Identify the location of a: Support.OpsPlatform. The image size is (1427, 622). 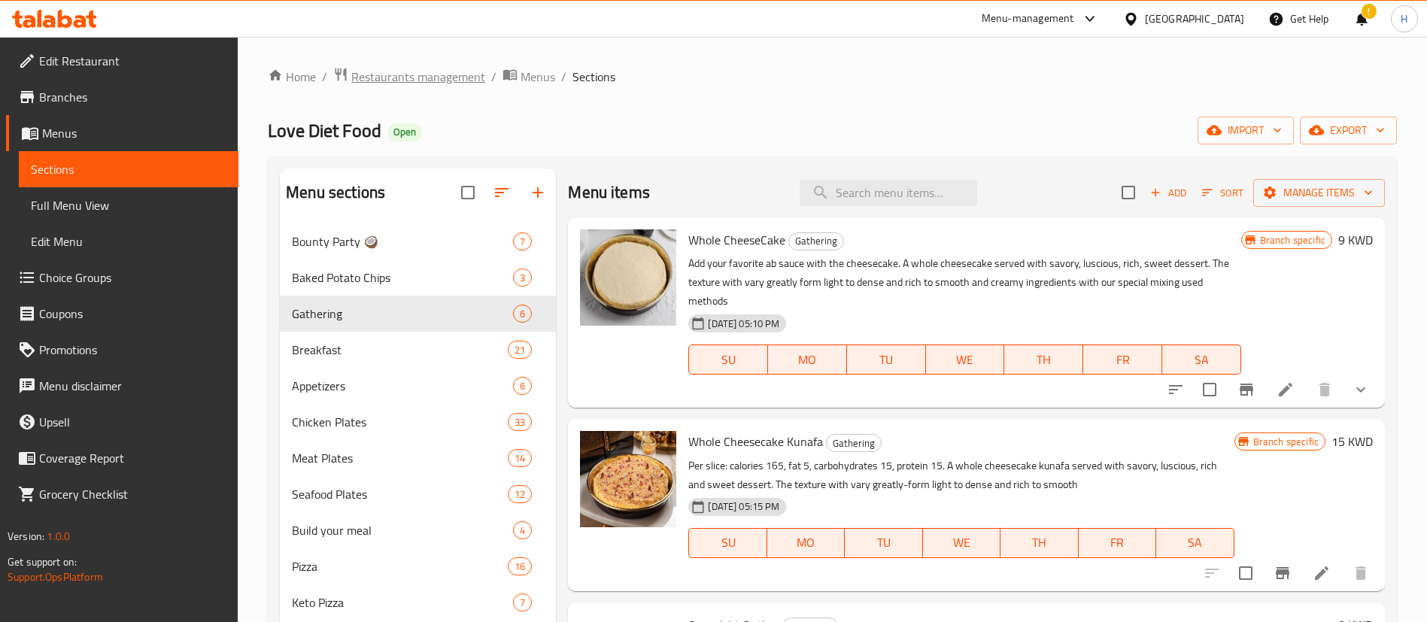
(55, 577).